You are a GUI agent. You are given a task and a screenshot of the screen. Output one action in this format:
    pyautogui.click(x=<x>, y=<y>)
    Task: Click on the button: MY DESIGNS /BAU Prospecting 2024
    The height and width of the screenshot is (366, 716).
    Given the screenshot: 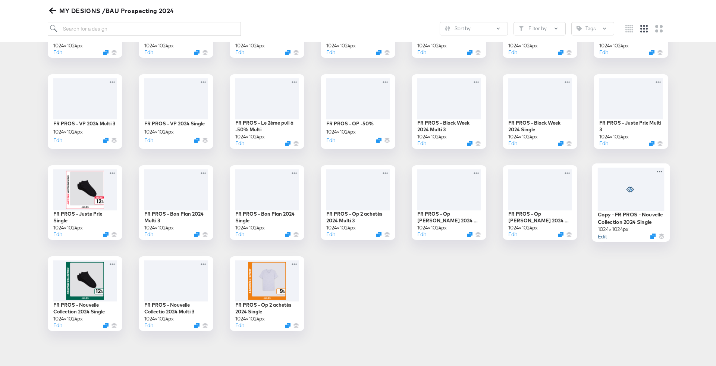 What is the action you would take?
    pyautogui.click(x=112, y=11)
    